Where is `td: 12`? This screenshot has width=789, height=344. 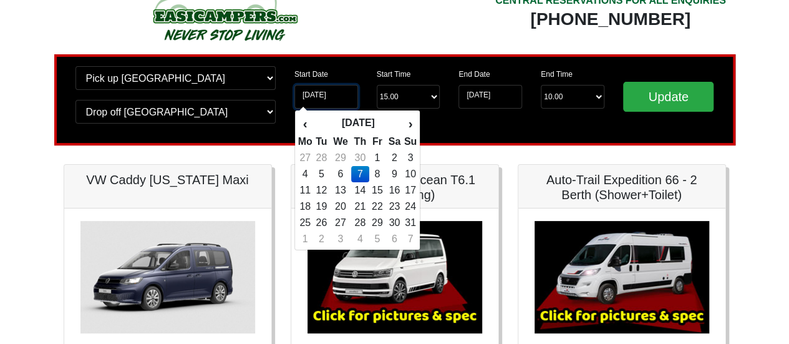
td: 12 is located at coordinates (321, 190).